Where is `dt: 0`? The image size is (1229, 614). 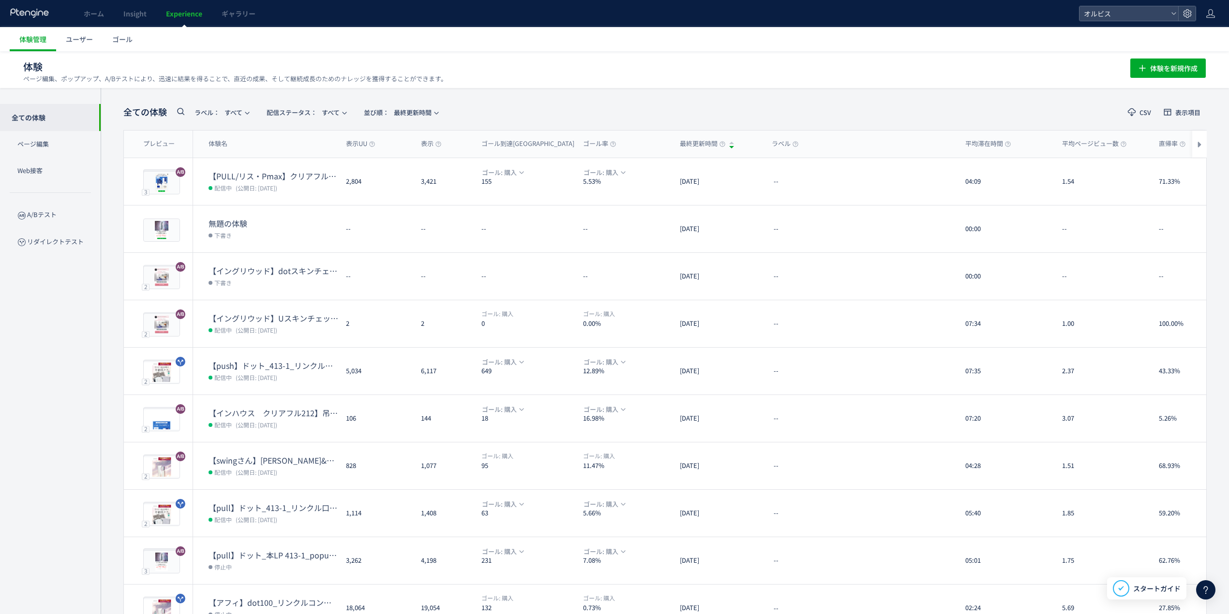
dt: 0 is located at coordinates (528, 323).